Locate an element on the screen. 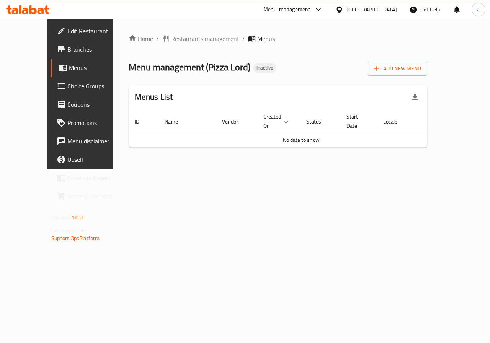 The height and width of the screenshot is (343, 490). span: Upsell is located at coordinates (95, 160).